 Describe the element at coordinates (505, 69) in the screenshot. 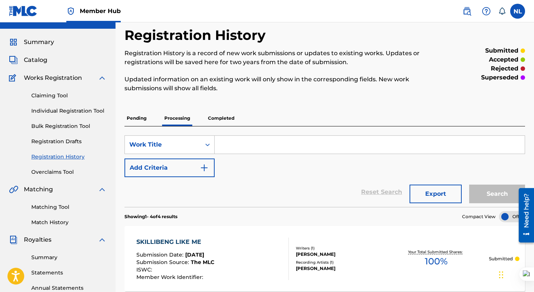

I see `p: rejected` at that location.